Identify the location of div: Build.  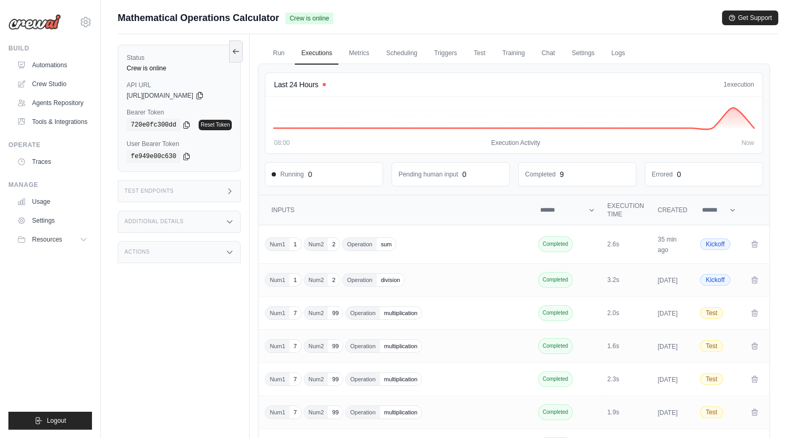
(50, 48).